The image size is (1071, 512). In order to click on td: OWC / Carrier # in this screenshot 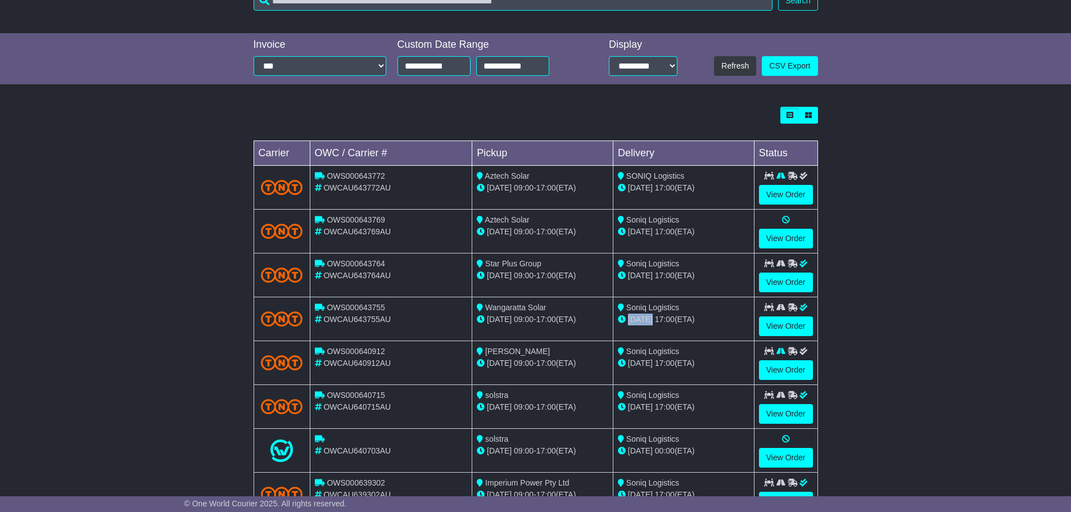, I will do `click(391, 153)`.